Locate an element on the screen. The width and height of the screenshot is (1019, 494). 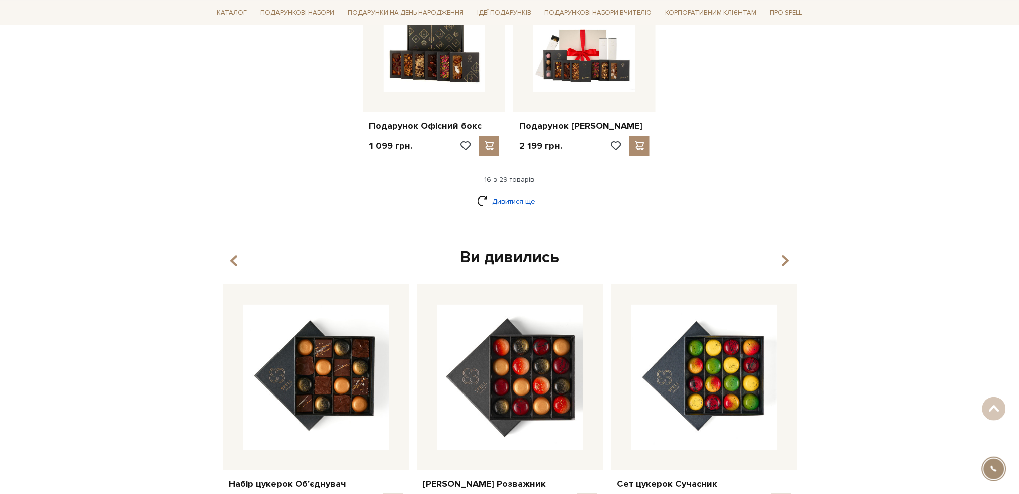
a: Дивитися ще is located at coordinates (510, 201).